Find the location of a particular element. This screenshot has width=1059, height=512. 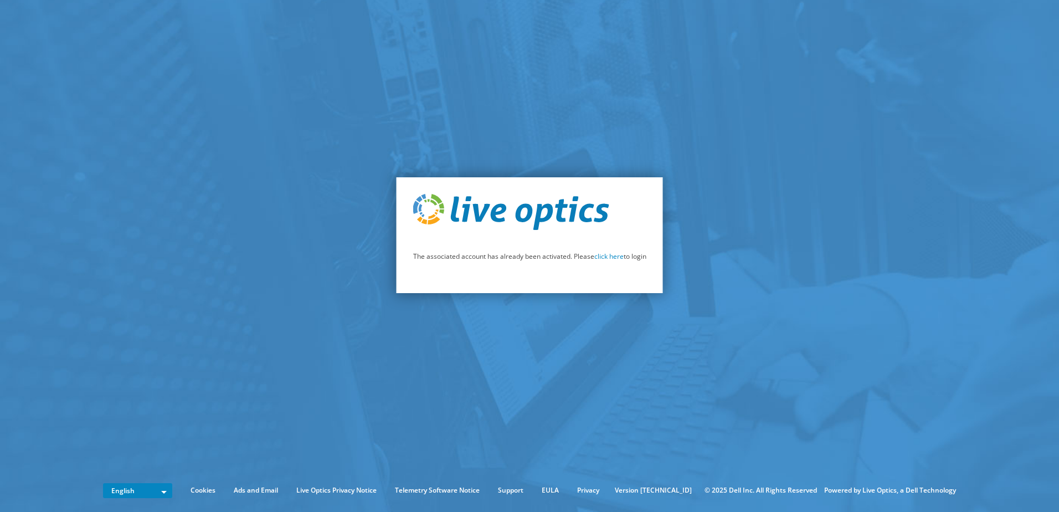

p: The associated account has already been activated. Please to login is located at coordinates (529, 256).